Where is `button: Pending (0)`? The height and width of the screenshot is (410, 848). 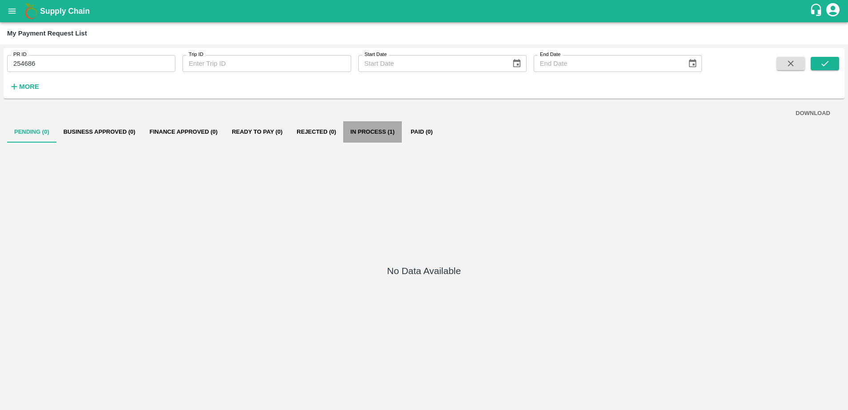
button: Pending (0) is located at coordinates (32, 132).